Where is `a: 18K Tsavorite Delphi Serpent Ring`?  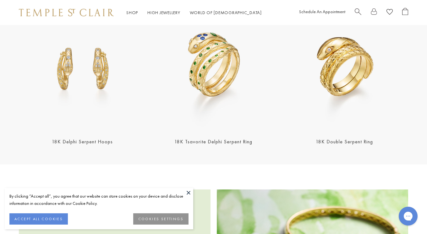 a: 18K Tsavorite Delphi Serpent Ring is located at coordinates (213, 142).